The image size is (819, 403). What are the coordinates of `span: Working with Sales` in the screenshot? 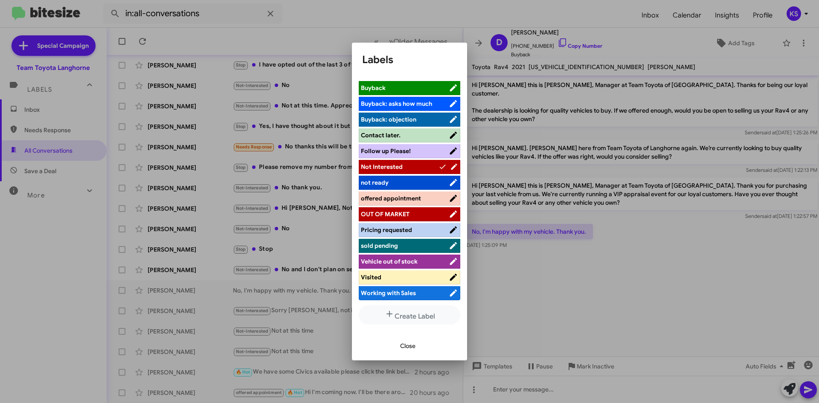 It's located at (388, 293).